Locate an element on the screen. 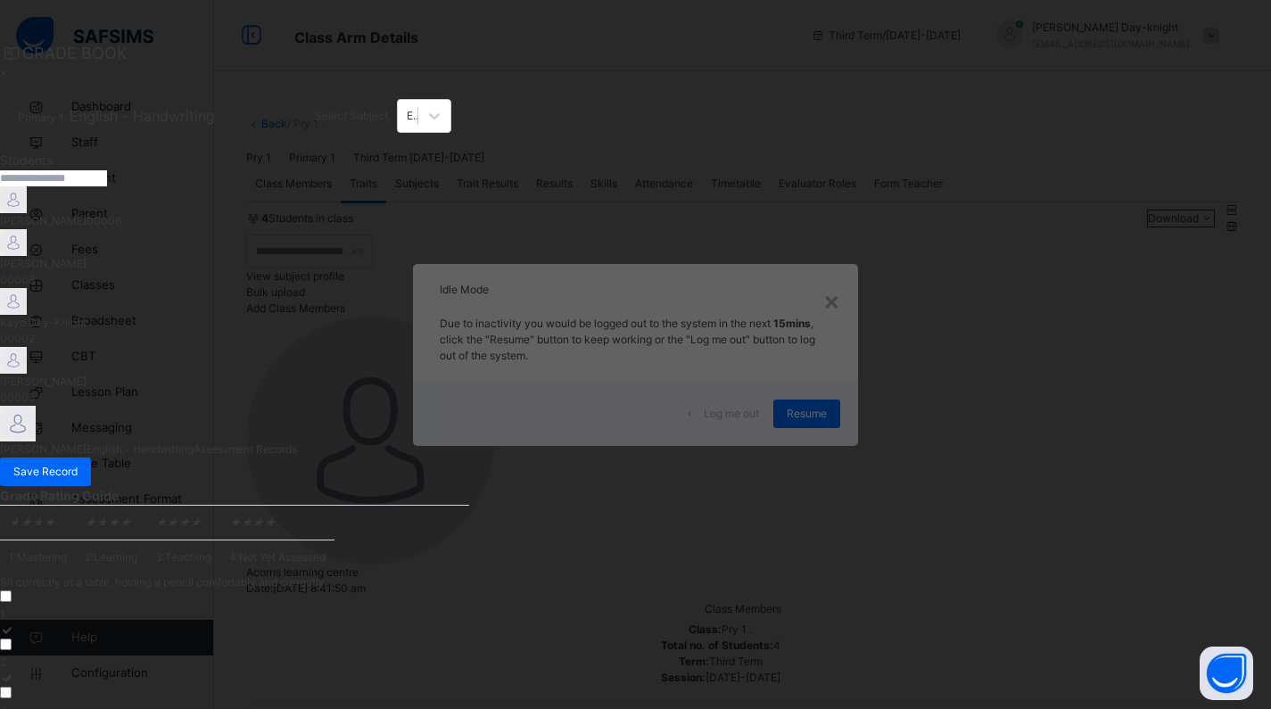  span: 1 : Mastering is located at coordinates (37, 557).